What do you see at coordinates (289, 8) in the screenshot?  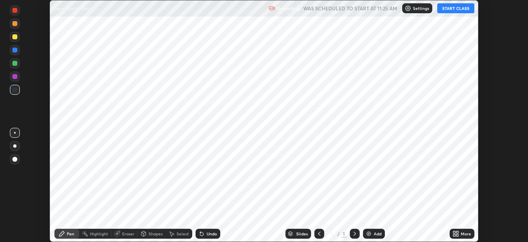 I see `p: Recording` at bounding box center [289, 8].